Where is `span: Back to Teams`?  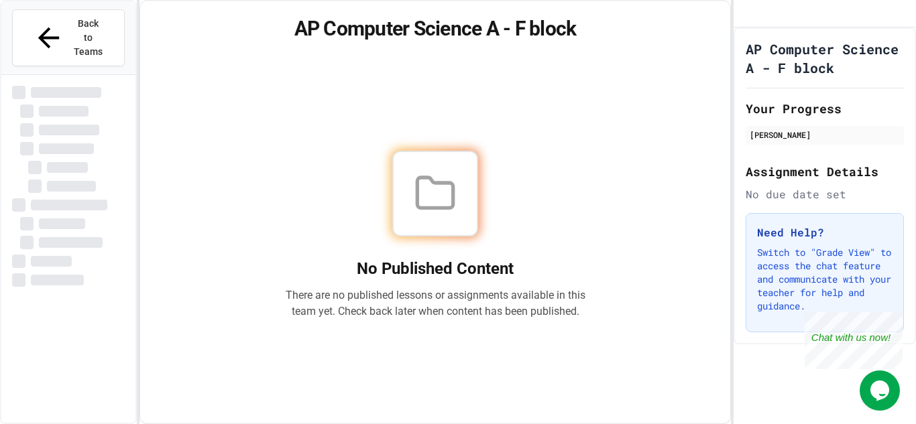
span: Back to Teams is located at coordinates (88, 38).